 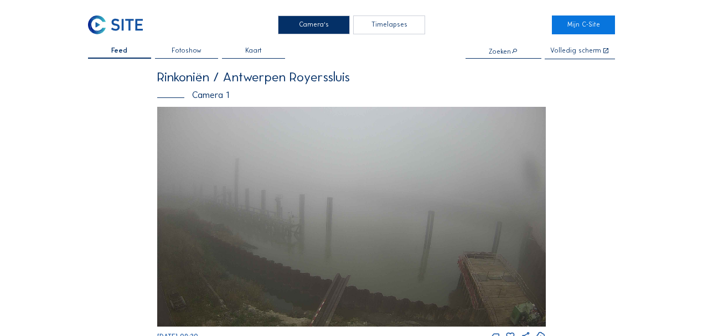 What do you see at coordinates (119, 51) in the screenshot?
I see `span: Feed` at bounding box center [119, 51].